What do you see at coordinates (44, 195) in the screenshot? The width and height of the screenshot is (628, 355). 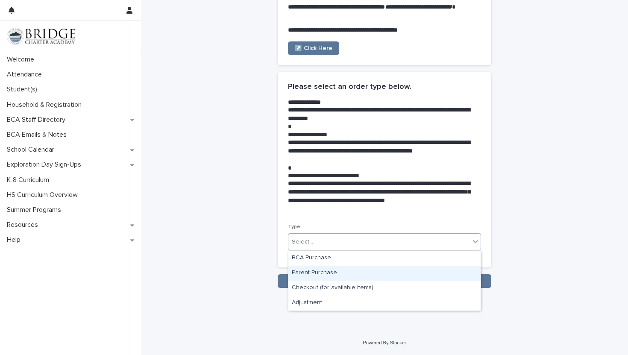 I see `p: HS Curriculum Overview` at bounding box center [44, 195].